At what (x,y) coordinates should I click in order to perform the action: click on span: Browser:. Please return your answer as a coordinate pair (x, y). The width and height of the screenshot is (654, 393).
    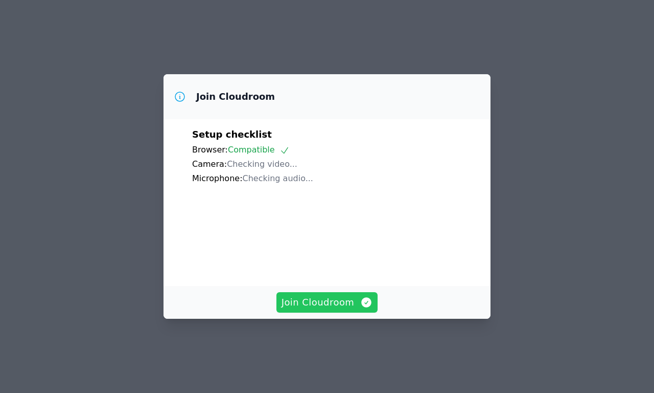
    Looking at the image, I should click on (210, 149).